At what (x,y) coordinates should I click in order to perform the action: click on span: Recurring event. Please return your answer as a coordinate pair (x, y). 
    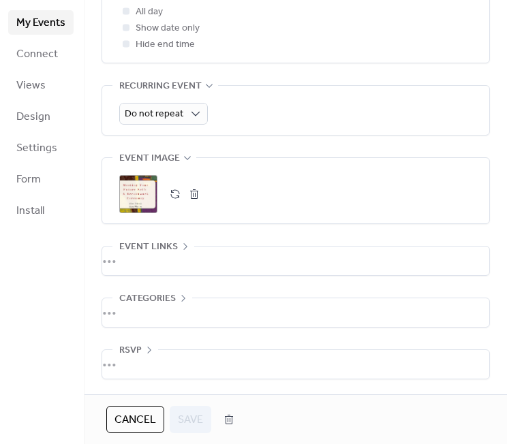
    Looking at the image, I should click on (160, 87).